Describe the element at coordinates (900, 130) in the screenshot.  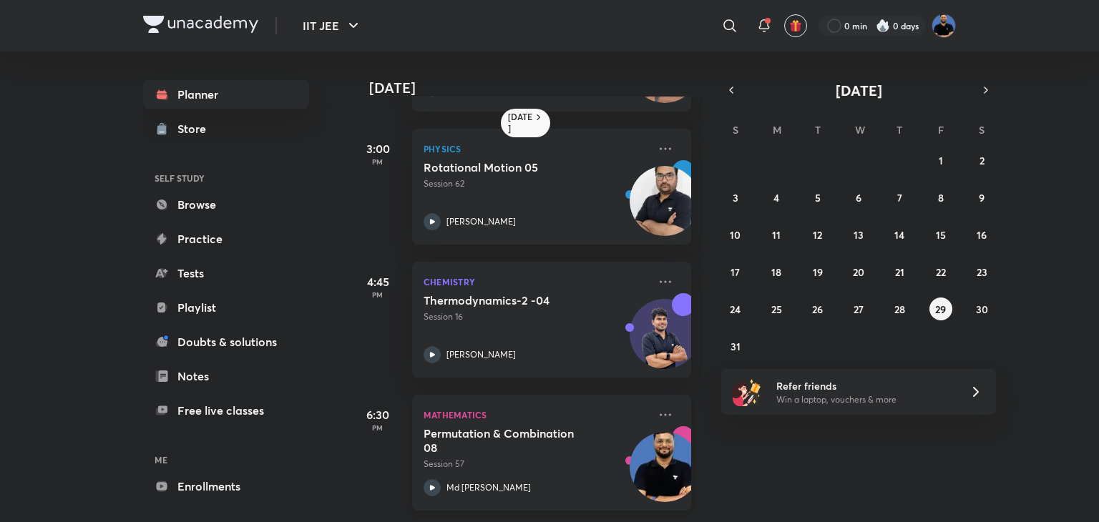
I see `abbr: Thursday` at that location.